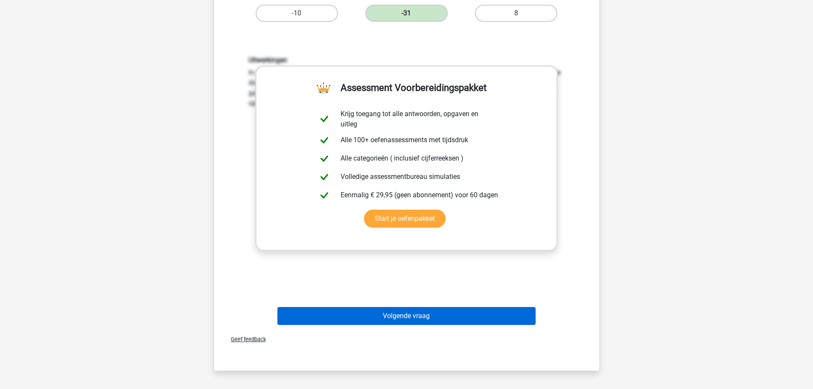 The width and height of the screenshot is (813, 389). I want to click on label: -31, so click(406, 13).